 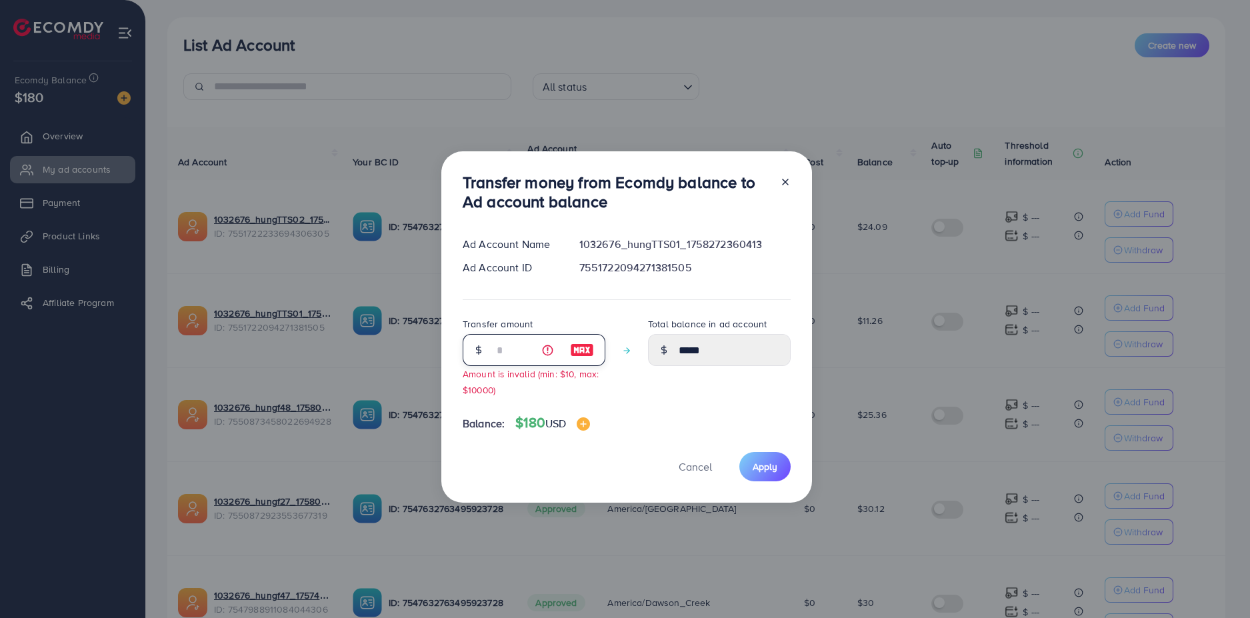 I want to click on div: Ad Account Name, so click(x=510, y=244).